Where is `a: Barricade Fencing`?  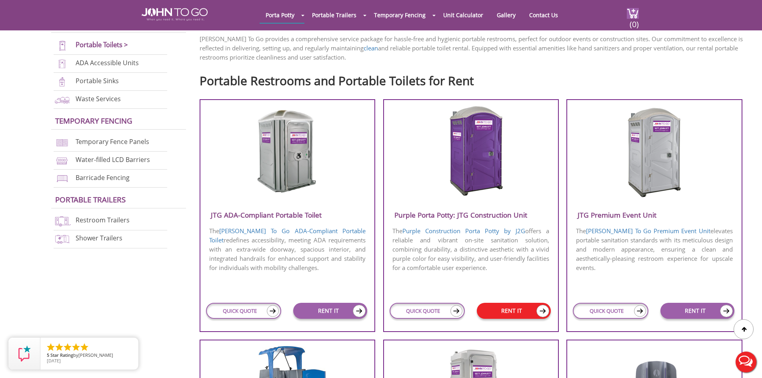
a: Barricade Fencing is located at coordinates (102, 178).